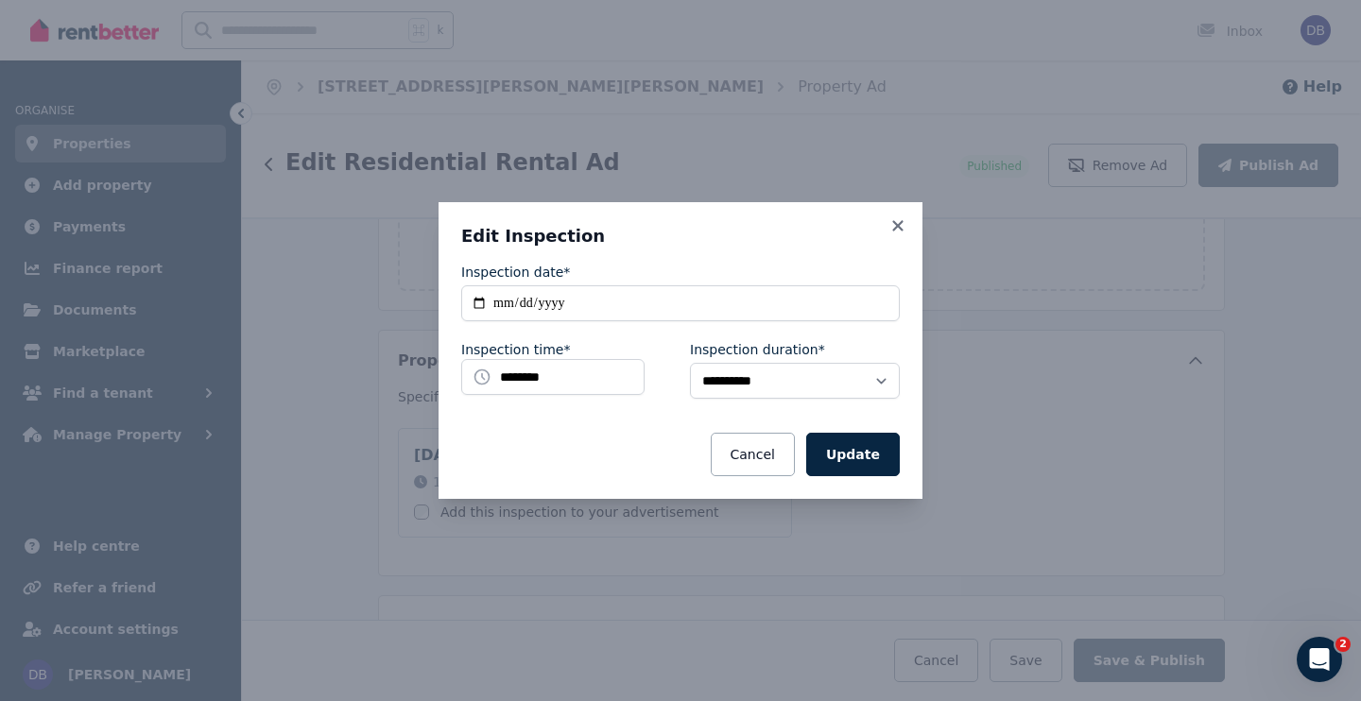 The image size is (1361, 701). Describe the element at coordinates (853, 455) in the screenshot. I see `button: Update` at that location.